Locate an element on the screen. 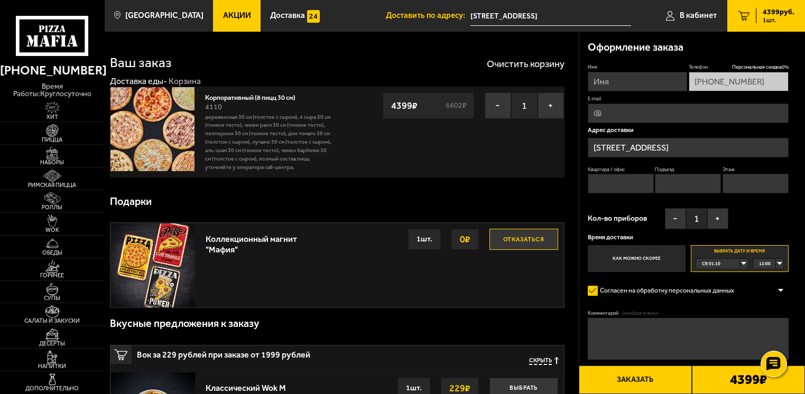 Image resolution: width=805 pixels, height=394 pixels. label: E-mail is located at coordinates (688, 98).